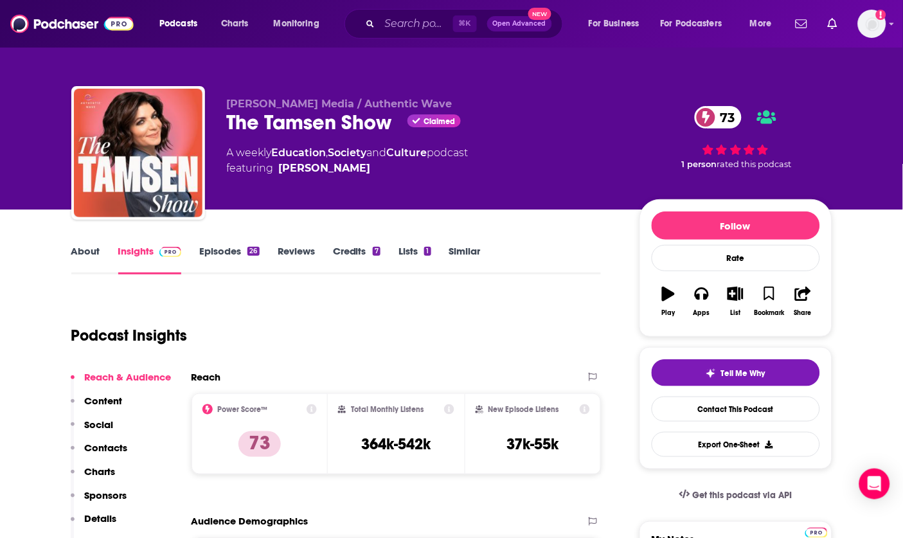 Image resolution: width=903 pixels, height=538 pixels. Describe the element at coordinates (299, 152) in the screenshot. I see `a: Education` at that location.